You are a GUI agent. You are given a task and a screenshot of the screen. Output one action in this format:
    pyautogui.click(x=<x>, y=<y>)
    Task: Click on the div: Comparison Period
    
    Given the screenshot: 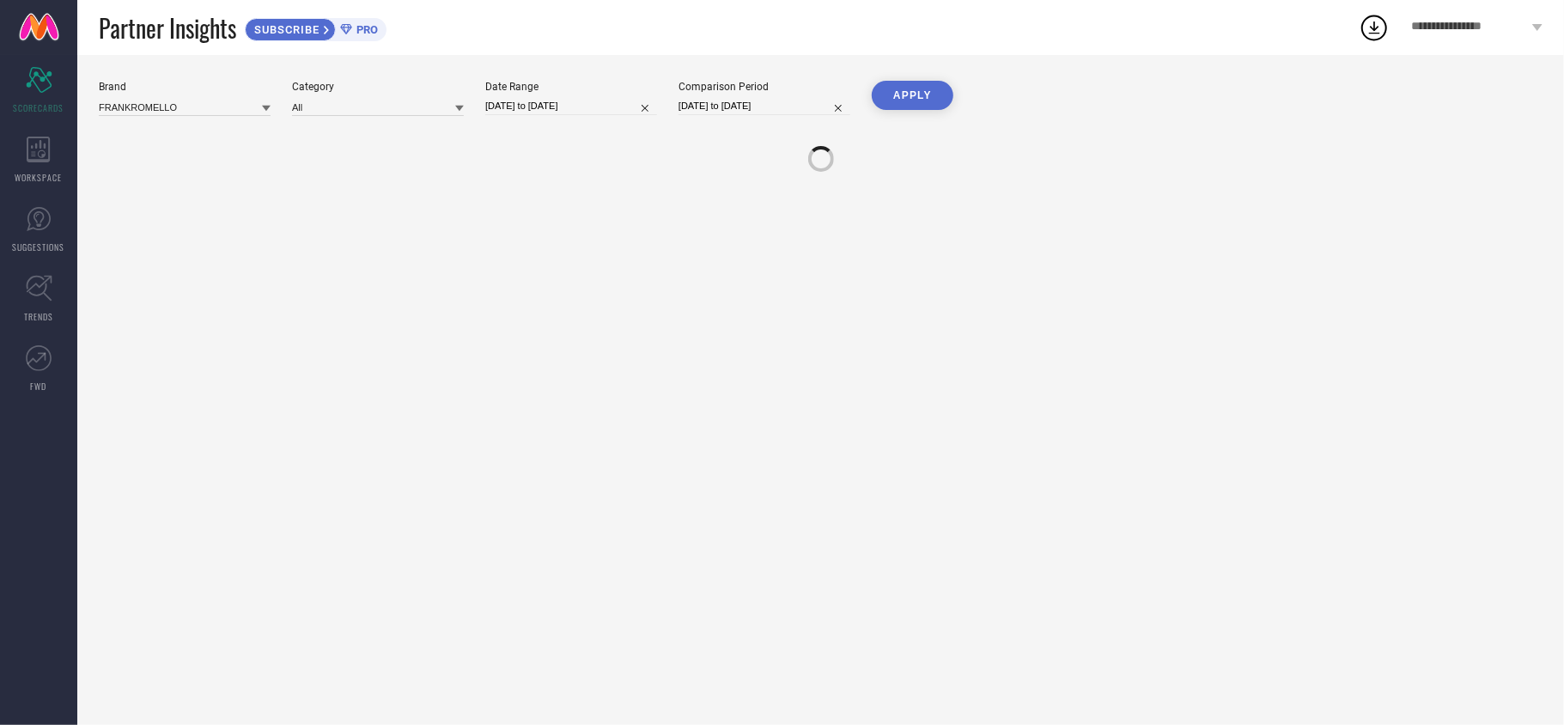 What is the action you would take?
    pyautogui.click(x=764, y=87)
    